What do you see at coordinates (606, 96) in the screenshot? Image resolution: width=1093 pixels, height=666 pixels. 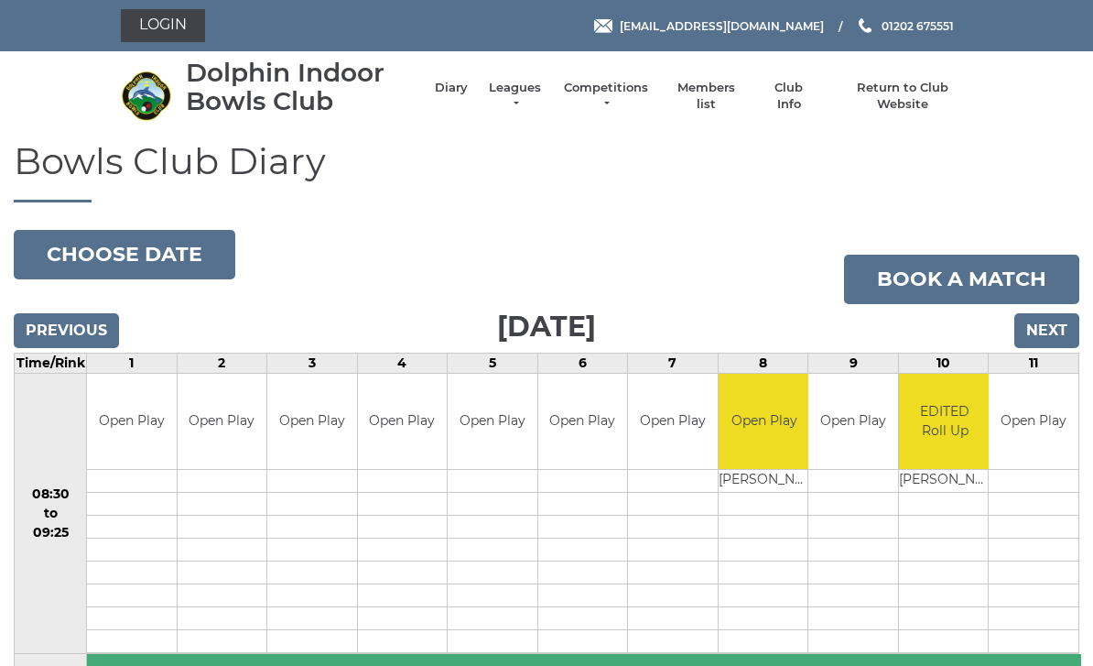 I see `a: Competitions` at bounding box center [606, 96].